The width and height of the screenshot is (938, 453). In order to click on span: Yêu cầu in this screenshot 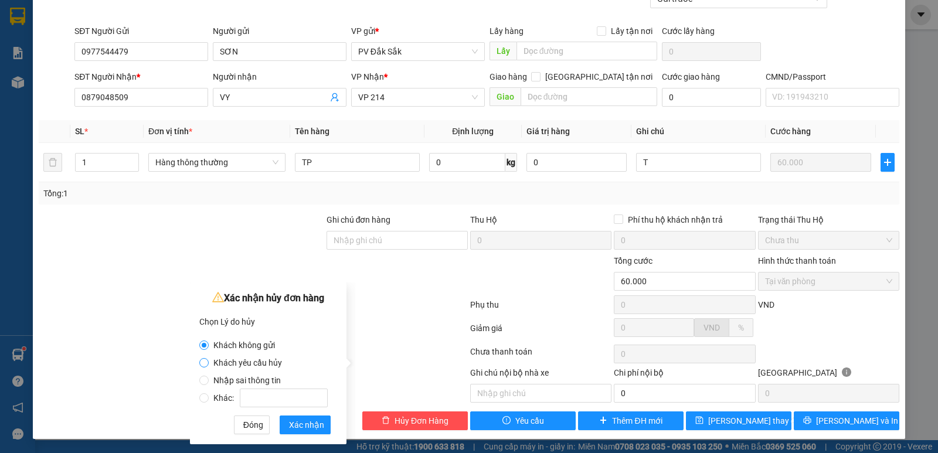, I will do `click(529, 421)`.